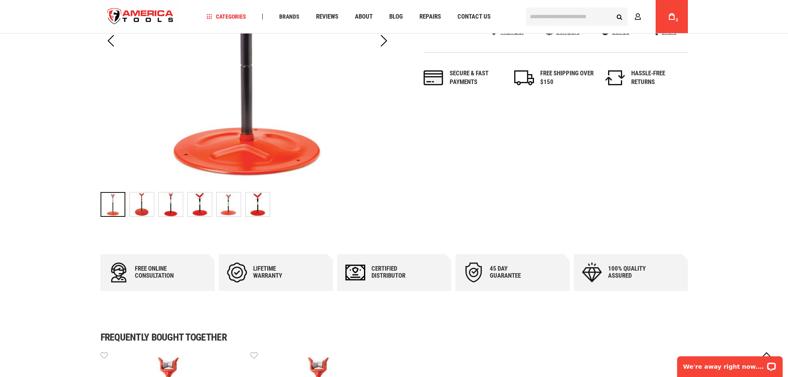 The width and height of the screenshot is (788, 377). What do you see at coordinates (327, 17) in the screenshot?
I see `a: Reviews` at bounding box center [327, 17].